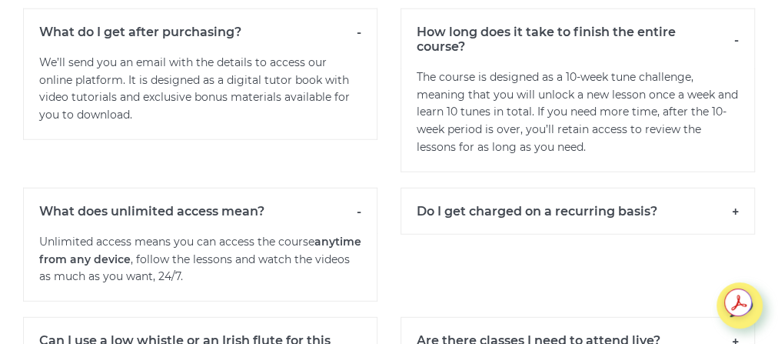  I want to click on p: The course is designed as a 10-week tune challenge, meaning that you will unlock a new lesson onc..., so click(577, 120).